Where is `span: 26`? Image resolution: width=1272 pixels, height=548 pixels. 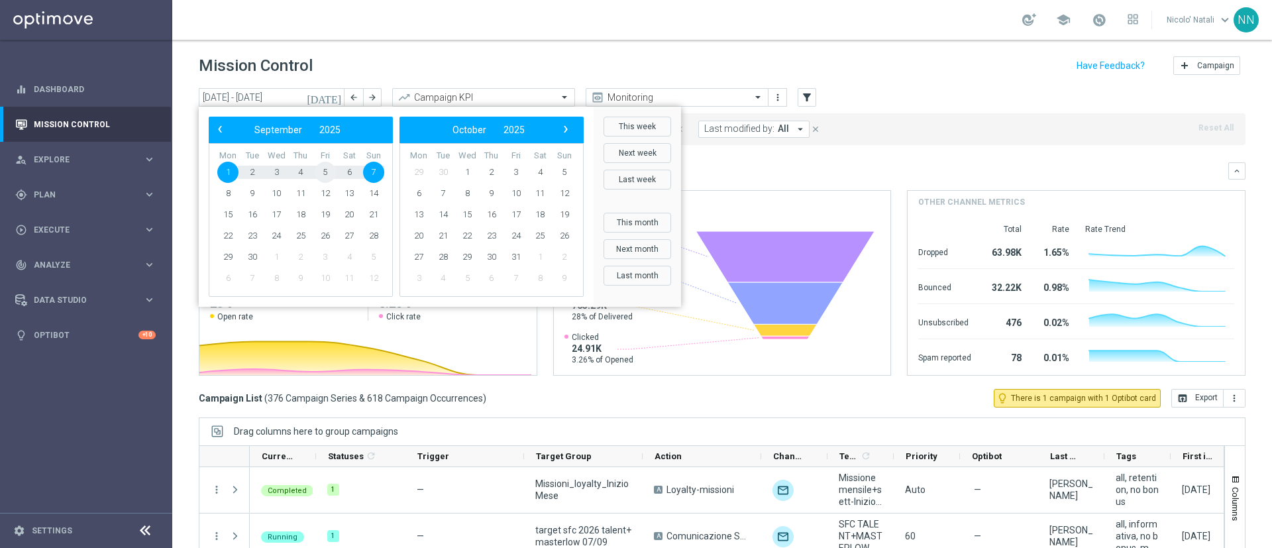
span: 26 is located at coordinates (325, 236).